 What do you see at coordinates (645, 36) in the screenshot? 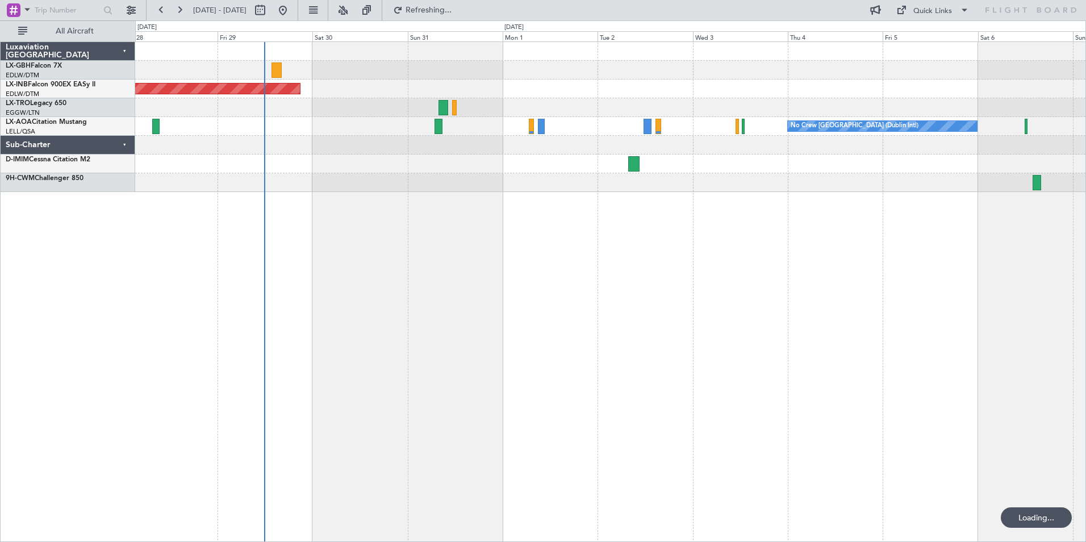
I see `div: Tue 2` at bounding box center [645, 36].